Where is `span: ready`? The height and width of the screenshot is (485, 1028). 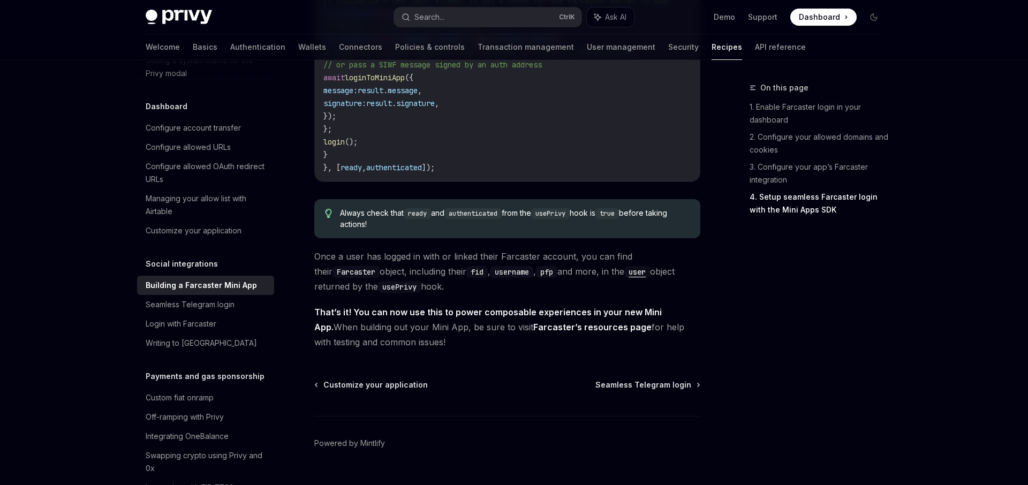 span: ready is located at coordinates (351, 168).